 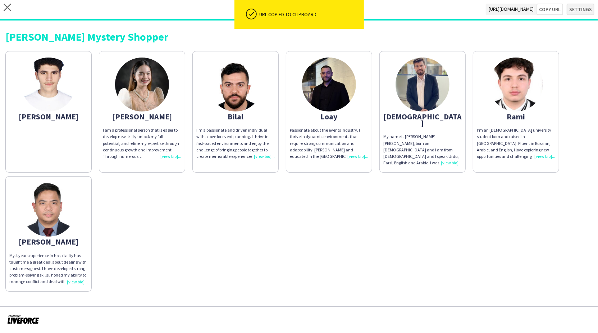 What do you see at coordinates (516, 116) in the screenshot?
I see `div: Rami` at bounding box center [516, 116].